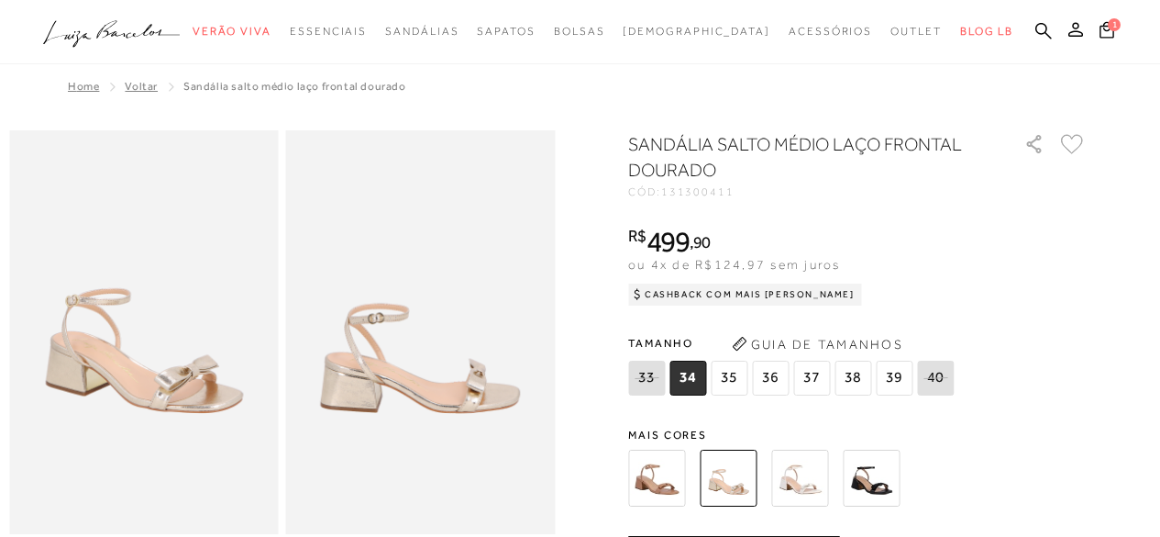 Image resolution: width=1160 pixels, height=537 pixels. I want to click on span: Voltar, so click(141, 86).